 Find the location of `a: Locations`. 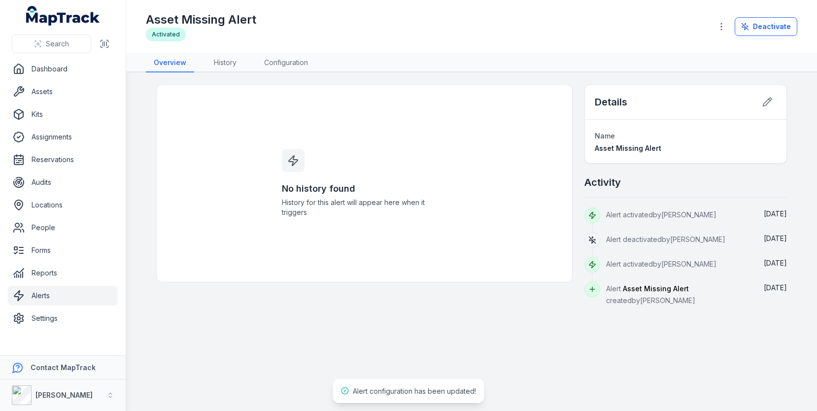

a: Locations is located at coordinates (63, 205).